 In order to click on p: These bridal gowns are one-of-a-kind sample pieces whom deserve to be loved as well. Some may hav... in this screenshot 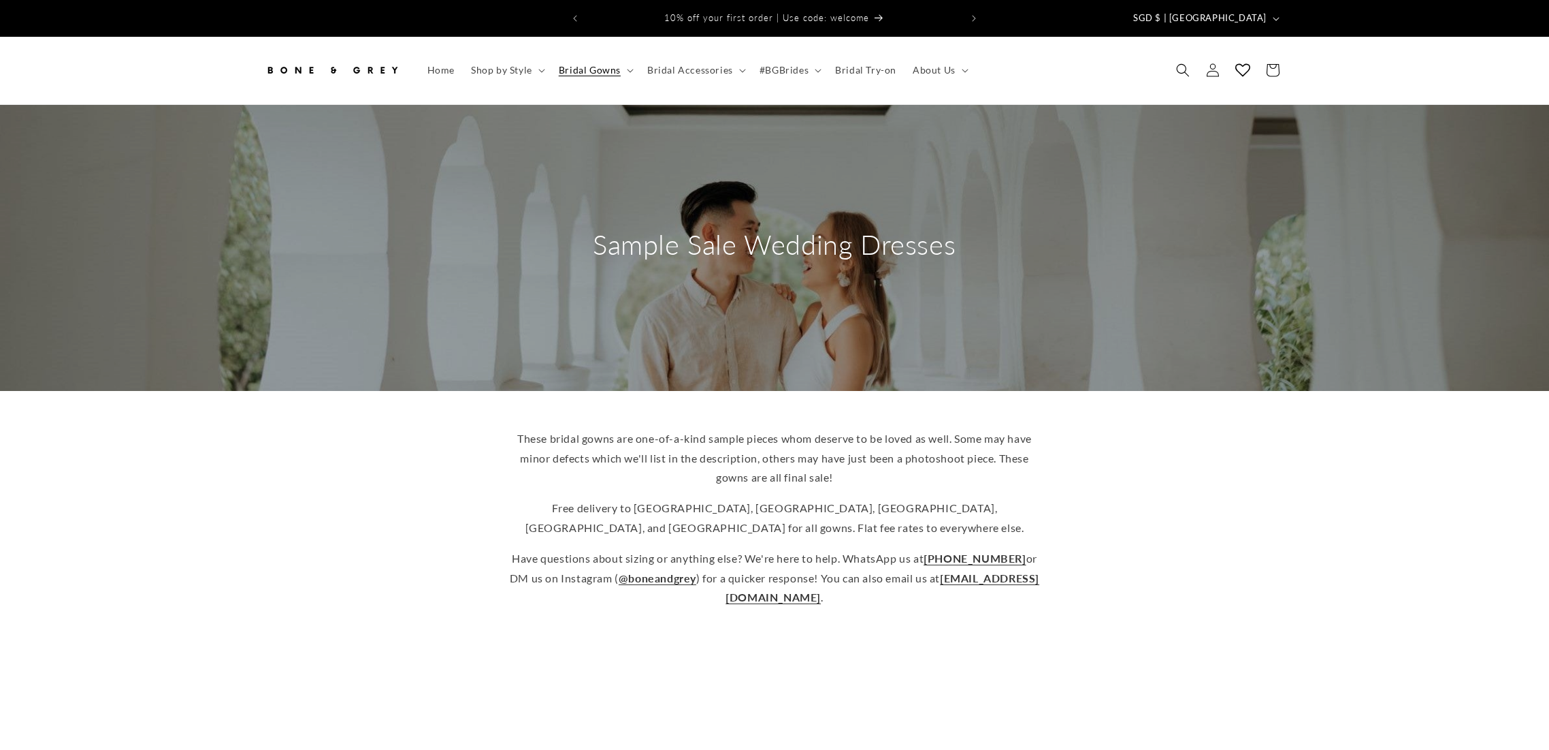, I will do `click(775, 458)`.